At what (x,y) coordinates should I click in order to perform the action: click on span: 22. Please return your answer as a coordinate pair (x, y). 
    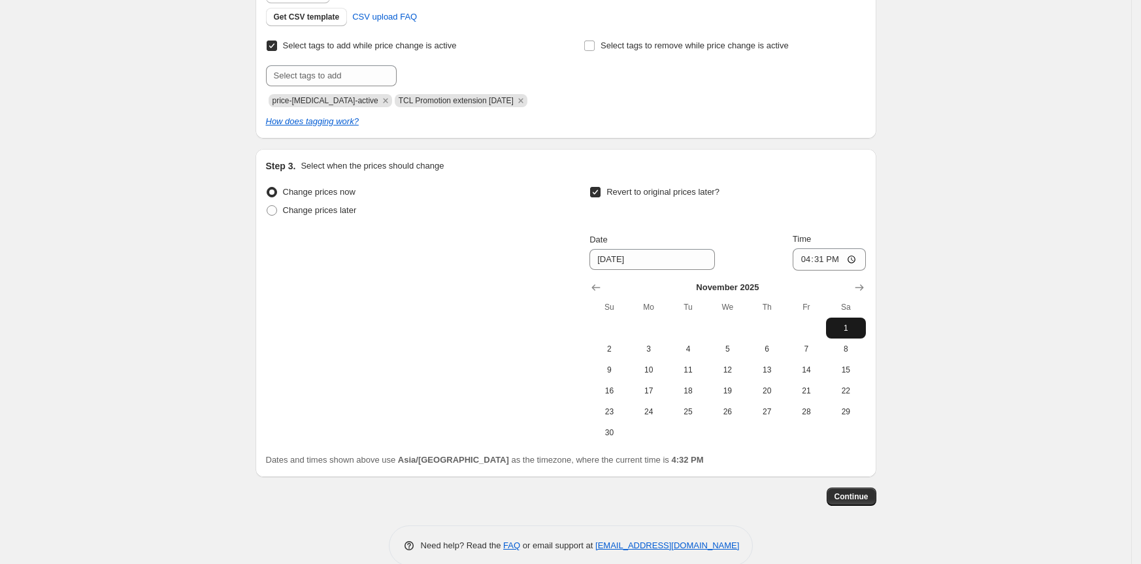
    Looking at the image, I should click on (845, 391).